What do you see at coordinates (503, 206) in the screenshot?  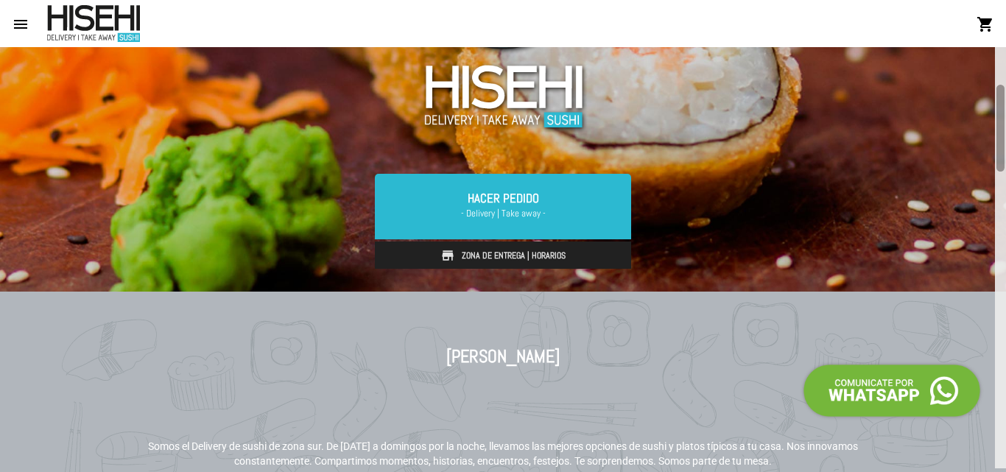 I see `a: Hacer Pedido` at bounding box center [503, 206].